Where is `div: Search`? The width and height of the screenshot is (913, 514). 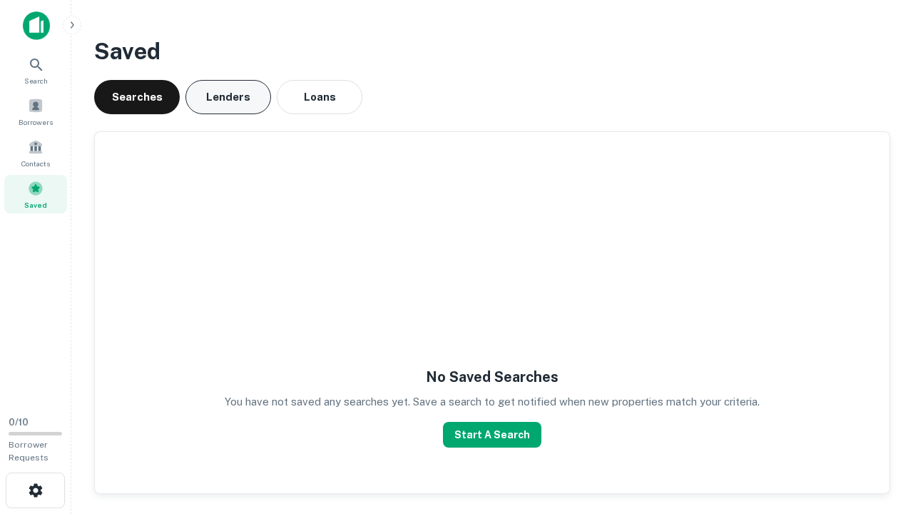
div: Search is located at coordinates (36, 70).